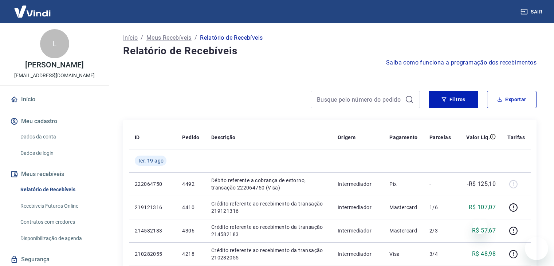  Describe the element at coordinates (59, 222) in the screenshot. I see `a: Contratos com credores` at that location.